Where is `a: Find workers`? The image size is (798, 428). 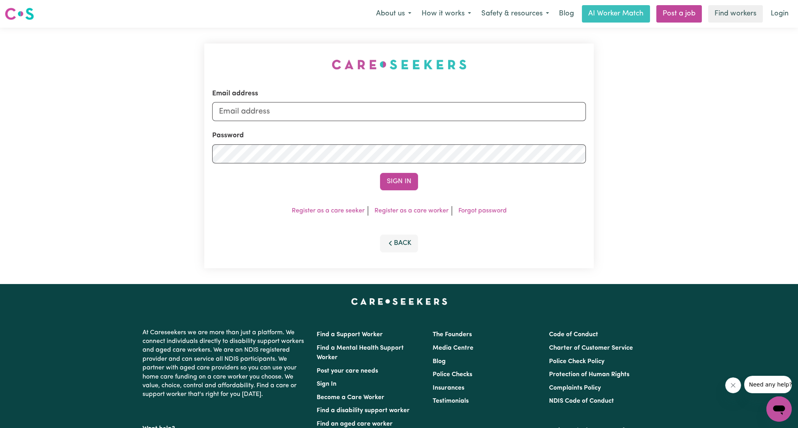 a: Find workers is located at coordinates (735, 14).